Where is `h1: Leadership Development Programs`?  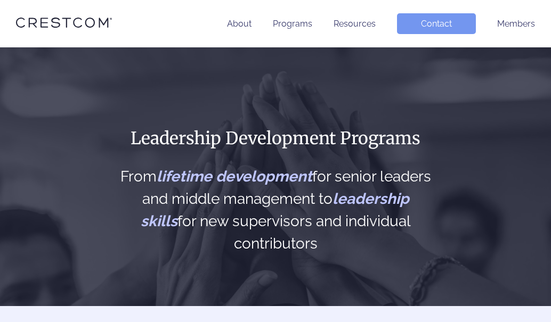 h1: Leadership Development Programs is located at coordinates (276, 139).